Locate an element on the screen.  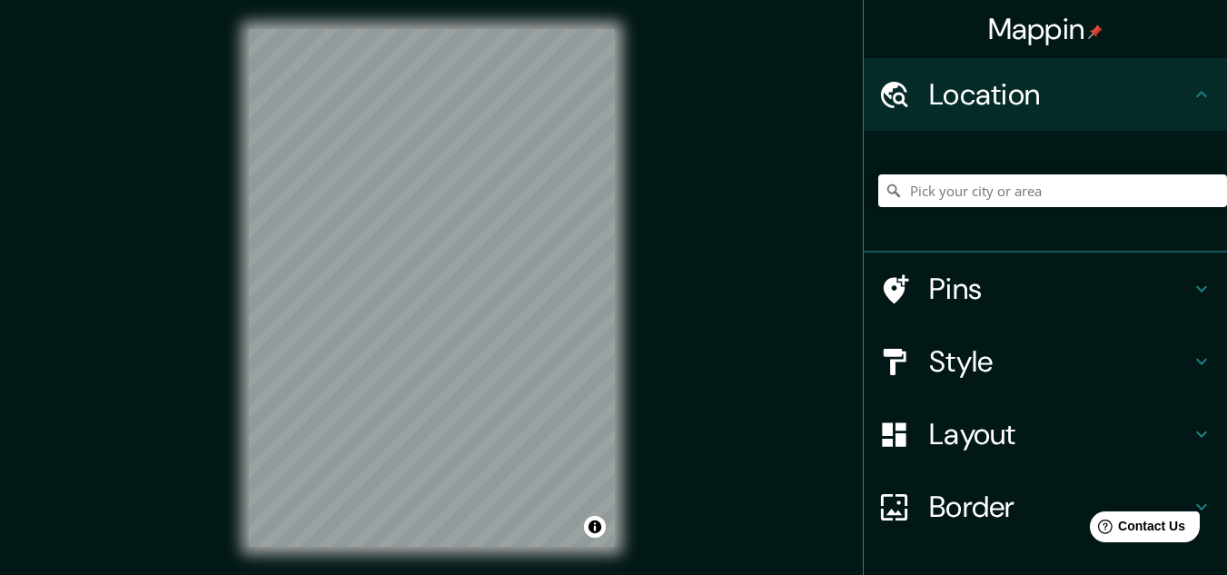
div: Layout is located at coordinates (1045, 434).